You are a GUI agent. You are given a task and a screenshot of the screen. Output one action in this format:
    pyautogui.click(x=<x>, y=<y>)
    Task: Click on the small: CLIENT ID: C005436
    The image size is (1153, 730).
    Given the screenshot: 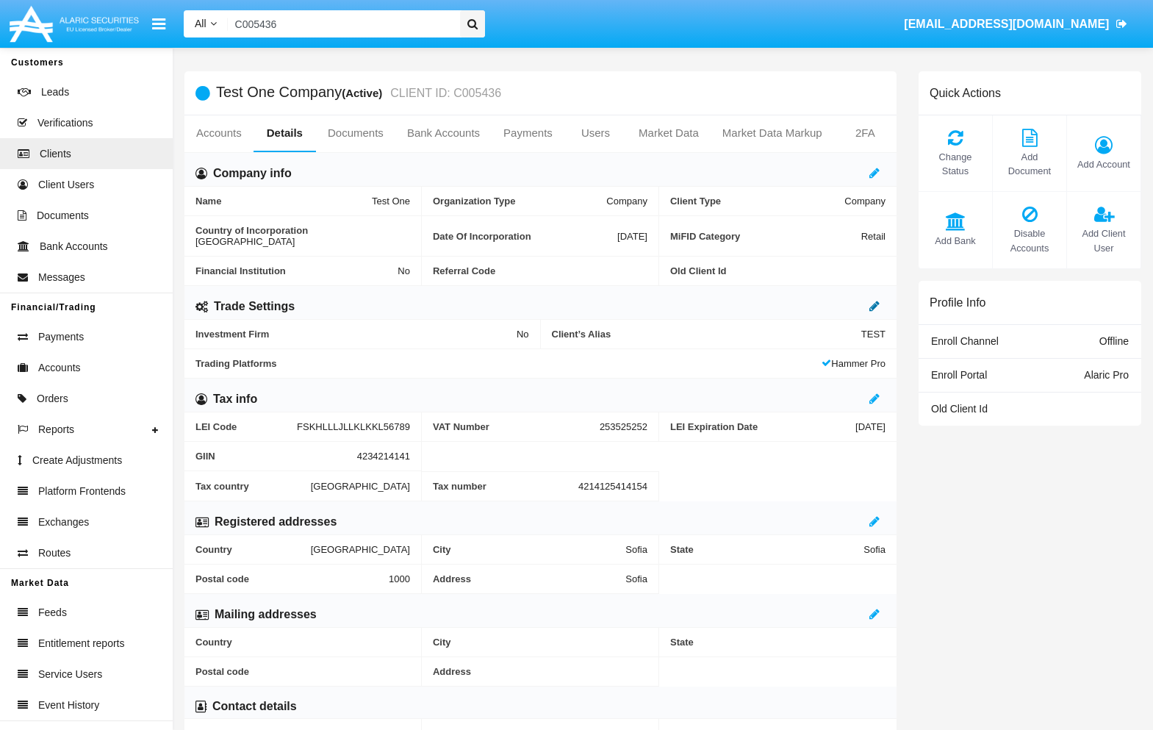 What is the action you would take?
    pyautogui.click(x=444, y=93)
    